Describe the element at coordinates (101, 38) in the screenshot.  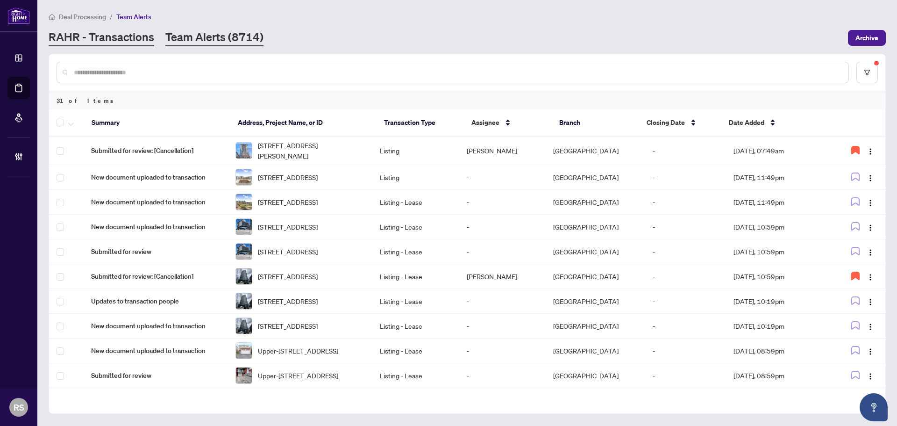
I see `a: RAHR - Transactions` at that location.